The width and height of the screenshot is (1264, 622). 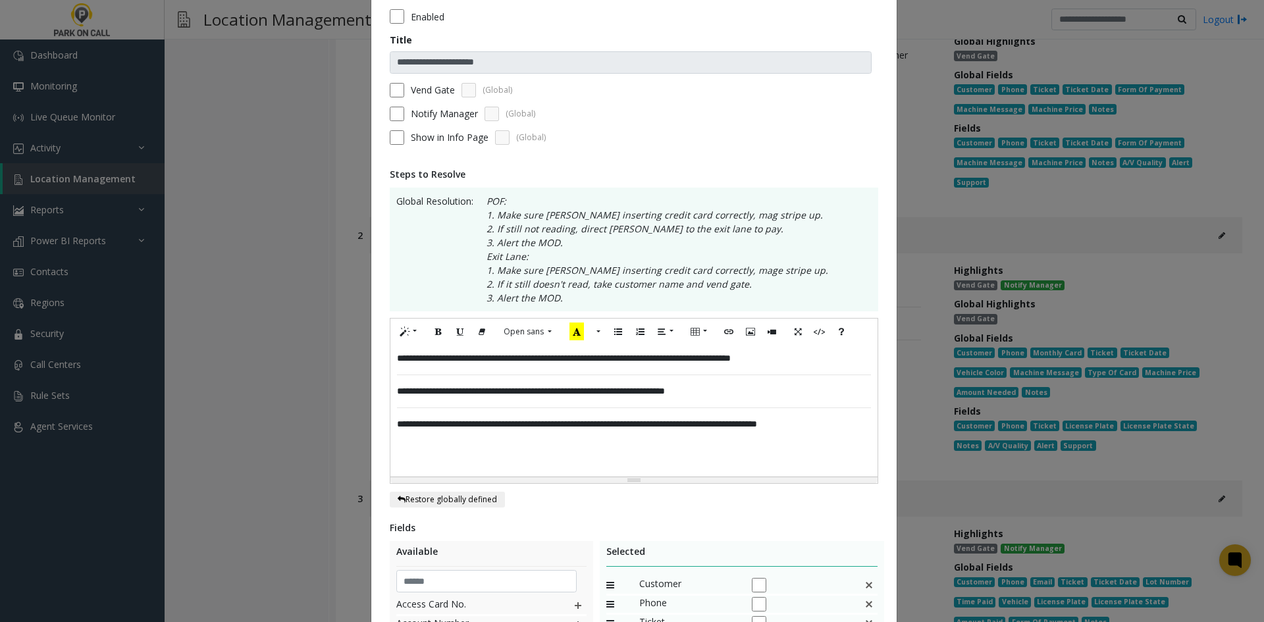 What do you see at coordinates (640, 332) in the screenshot?
I see `button: Ordered list (CTRL+SHIFT+NUM8)` at bounding box center [640, 332].